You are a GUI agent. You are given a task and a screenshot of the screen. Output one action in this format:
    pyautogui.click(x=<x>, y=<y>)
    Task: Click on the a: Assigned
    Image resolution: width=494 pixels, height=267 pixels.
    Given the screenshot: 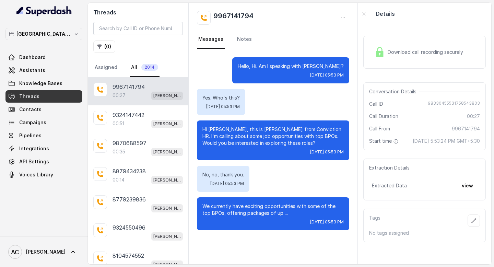 What is the action you would take?
    pyautogui.click(x=106, y=68)
    